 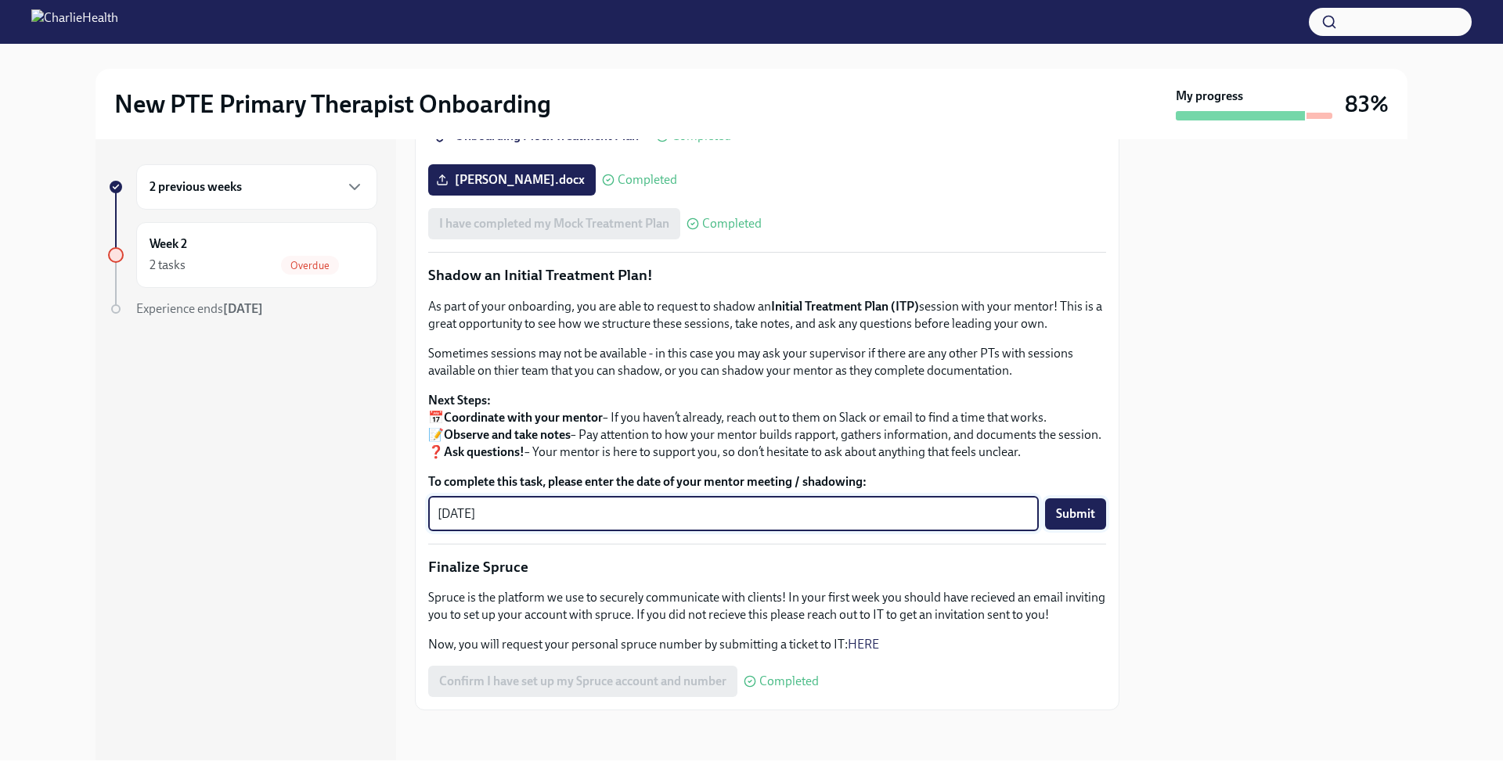 I want to click on p: As part of your onboarding, you are able to request to shadow an session with your mentor! This i..., so click(x=767, y=315).